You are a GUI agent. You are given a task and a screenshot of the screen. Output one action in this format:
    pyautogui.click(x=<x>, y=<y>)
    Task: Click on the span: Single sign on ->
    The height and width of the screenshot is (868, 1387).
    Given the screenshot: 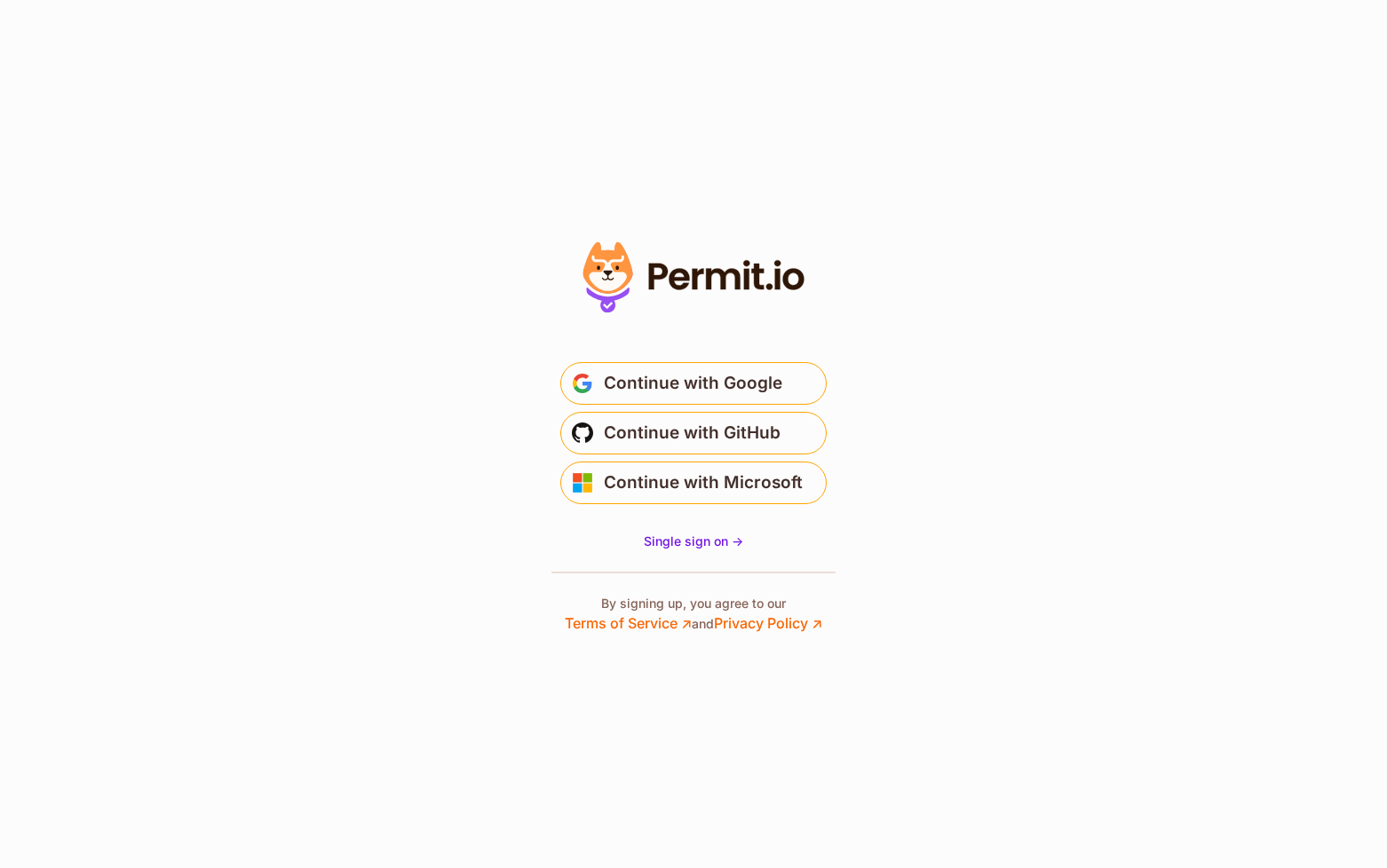 What is the action you would take?
    pyautogui.click(x=694, y=541)
    